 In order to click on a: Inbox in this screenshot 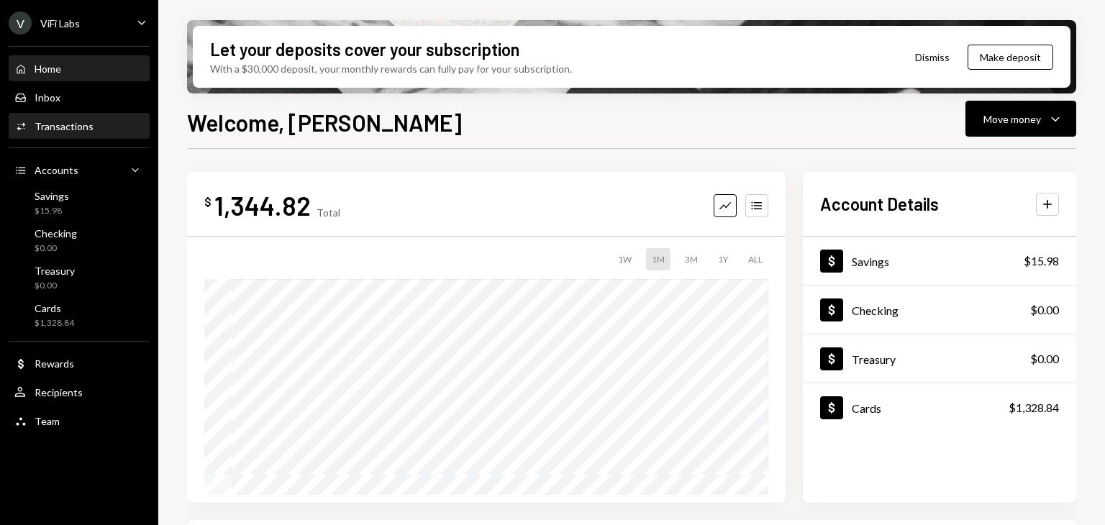, I will do `click(79, 97)`.